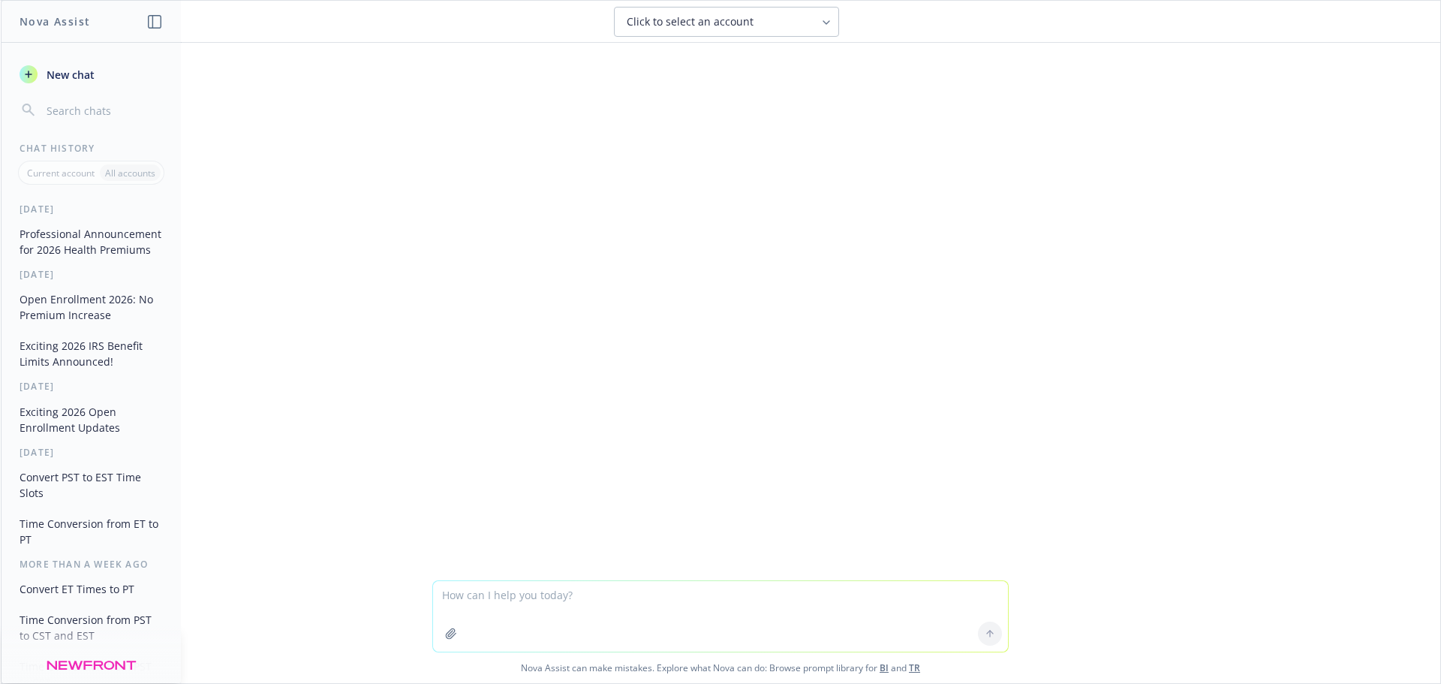  I want to click on p: All accounts, so click(130, 173).